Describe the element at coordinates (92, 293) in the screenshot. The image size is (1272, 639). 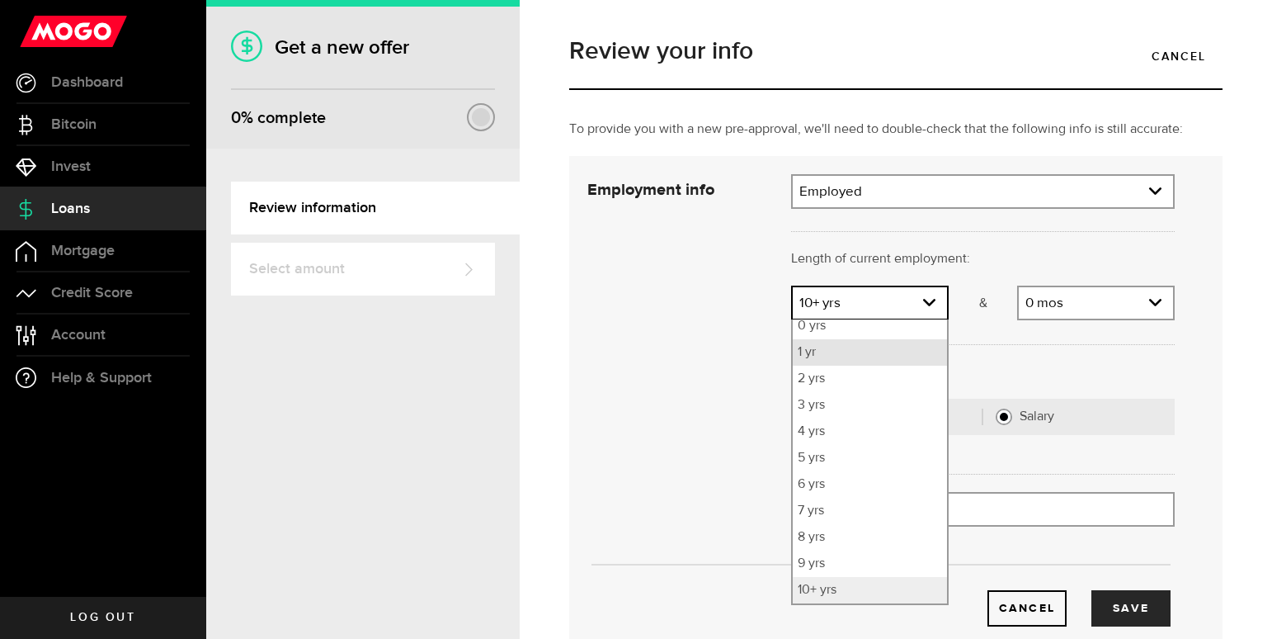
I see `span: Credit Score` at that location.